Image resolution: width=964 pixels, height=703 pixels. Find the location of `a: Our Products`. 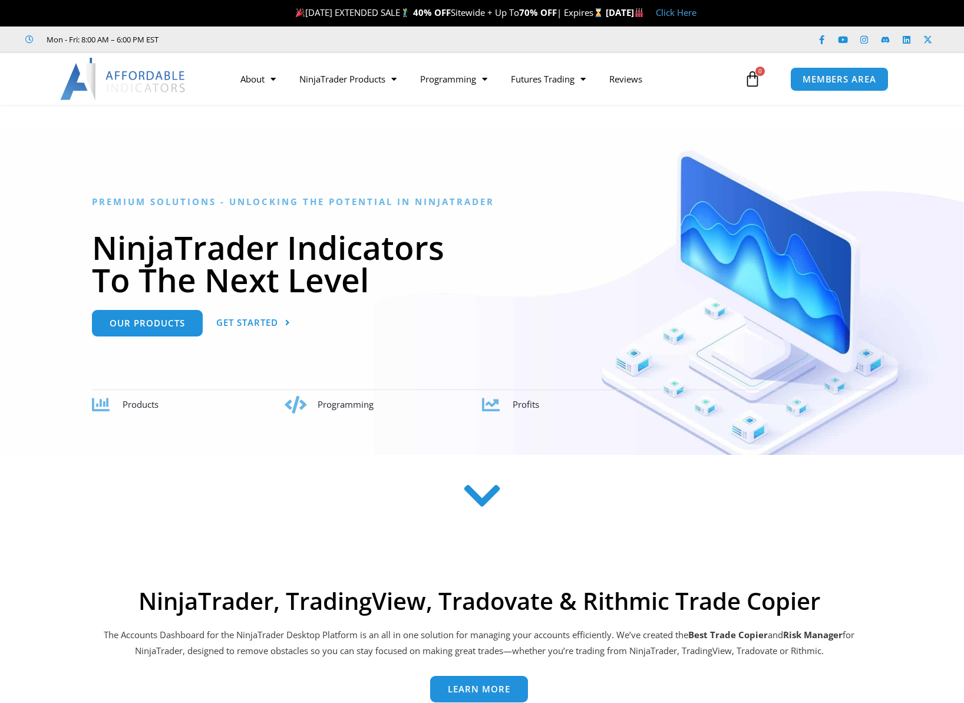

a: Our Products is located at coordinates (147, 323).